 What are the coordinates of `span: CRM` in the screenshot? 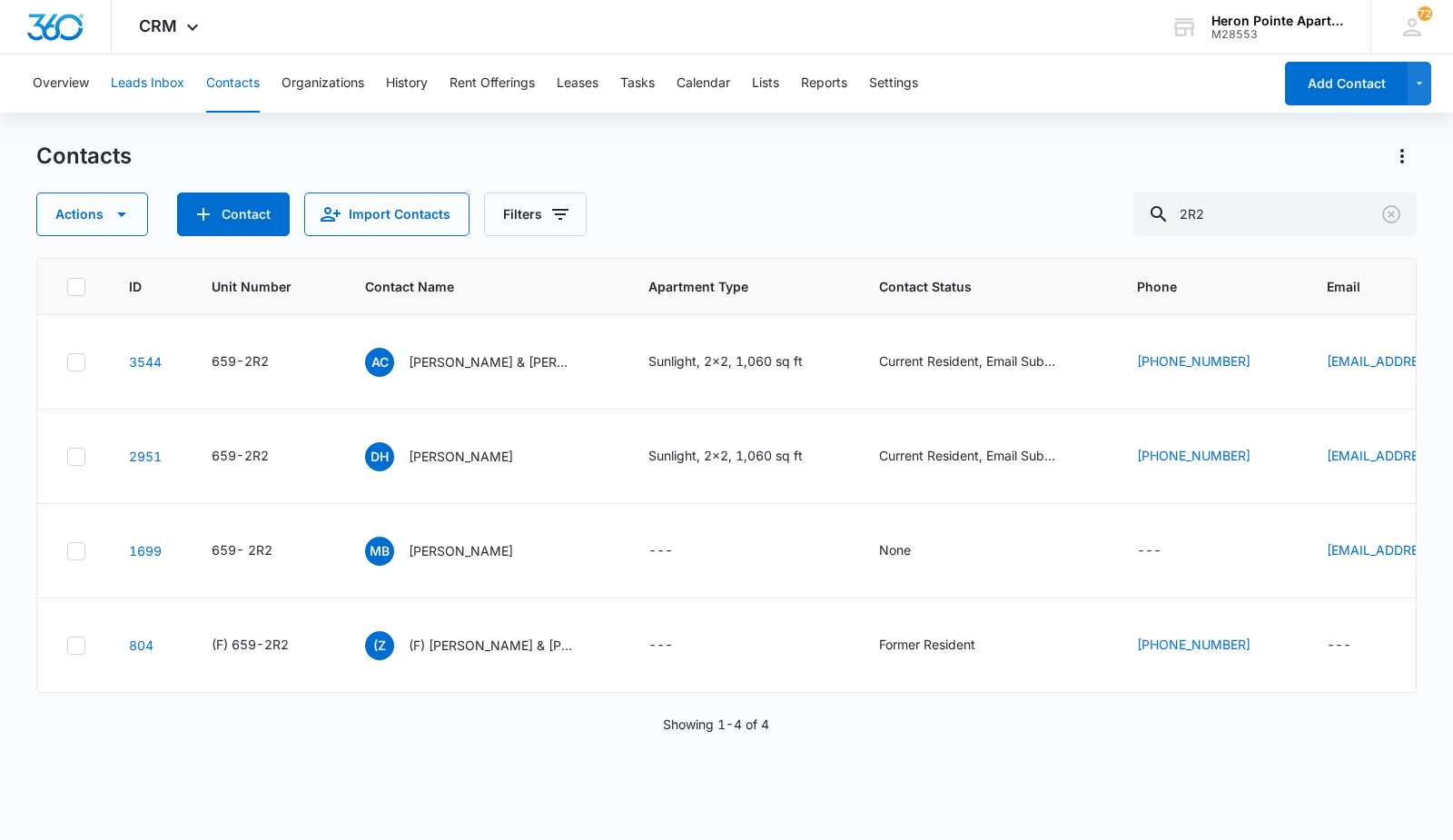 It's located at (159, 25).